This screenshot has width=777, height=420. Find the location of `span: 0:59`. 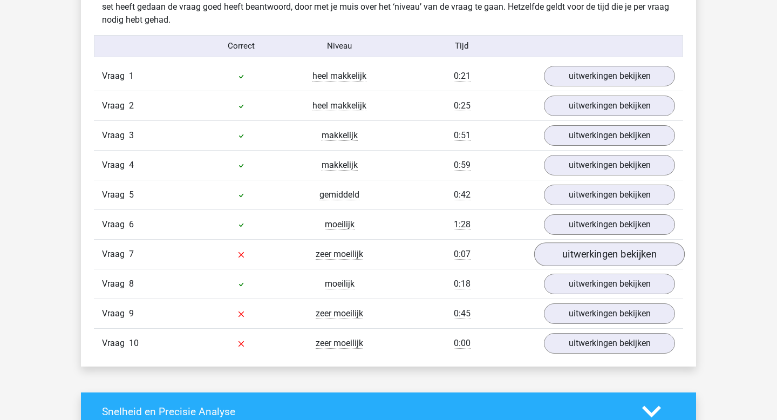

span: 0:59 is located at coordinates (462, 165).